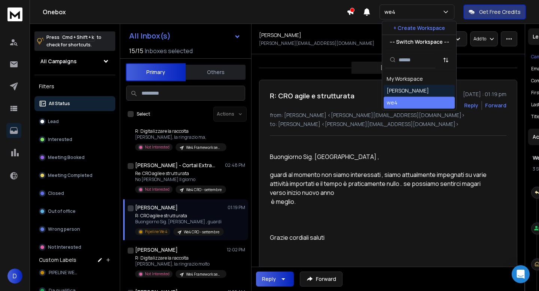 The image size is (539, 291). Describe the element at coordinates (75, 273) in the screenshot. I see `button: PIPELINE WE4` at that location.